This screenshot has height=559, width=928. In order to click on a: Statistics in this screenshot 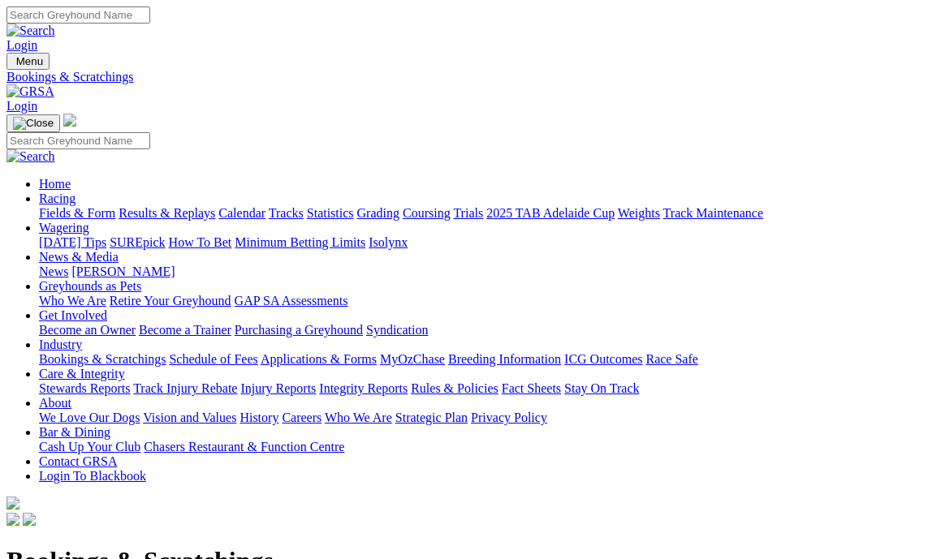, I will do `click(330, 213)`.